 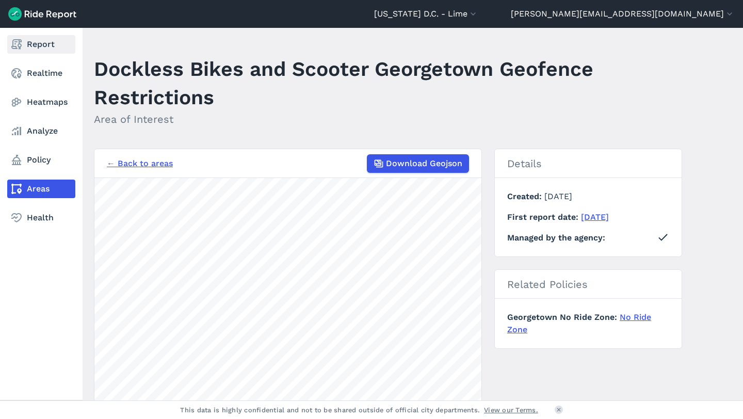 What do you see at coordinates (41, 73) in the screenshot?
I see `a: Realtime` at bounding box center [41, 73].